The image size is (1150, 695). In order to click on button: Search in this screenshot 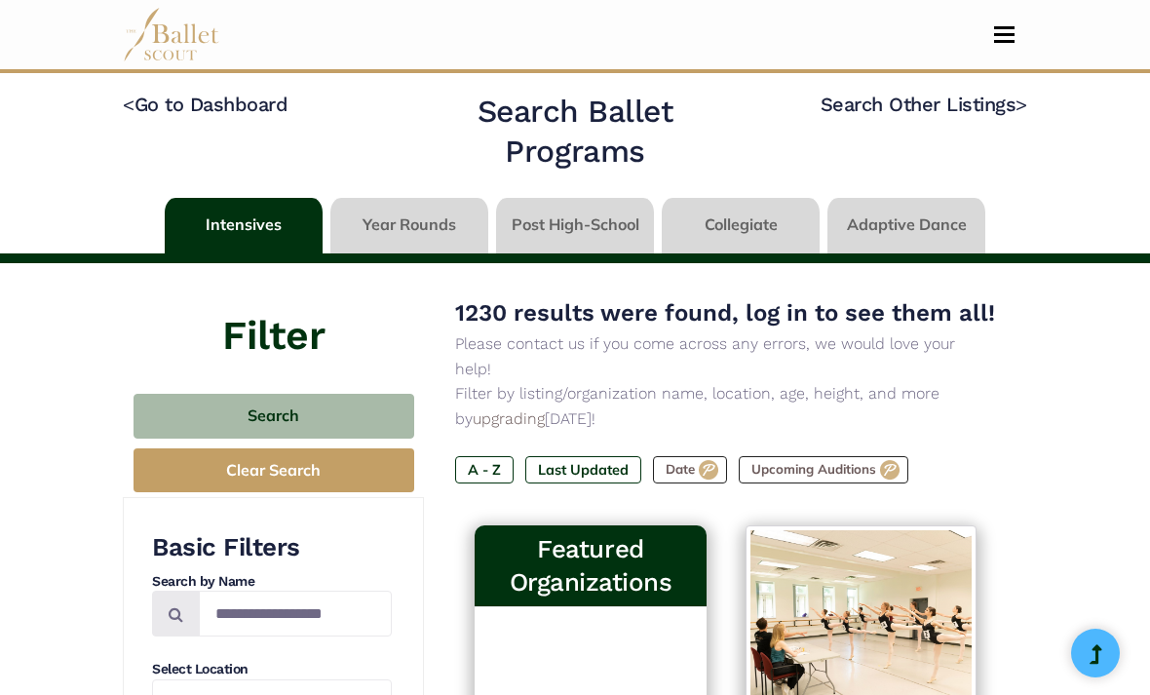, I will do `click(274, 416)`.